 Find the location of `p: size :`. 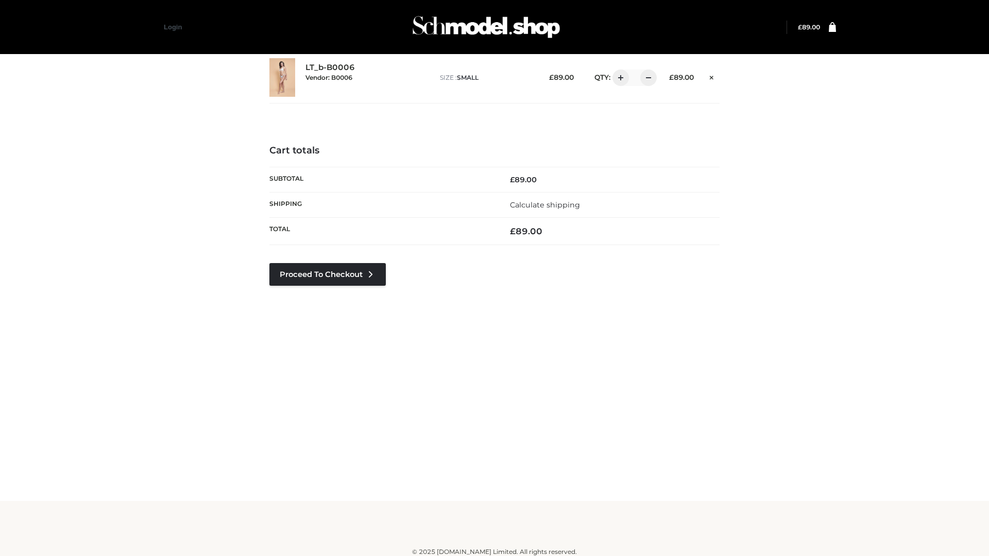

p: size : is located at coordinates (486, 78).